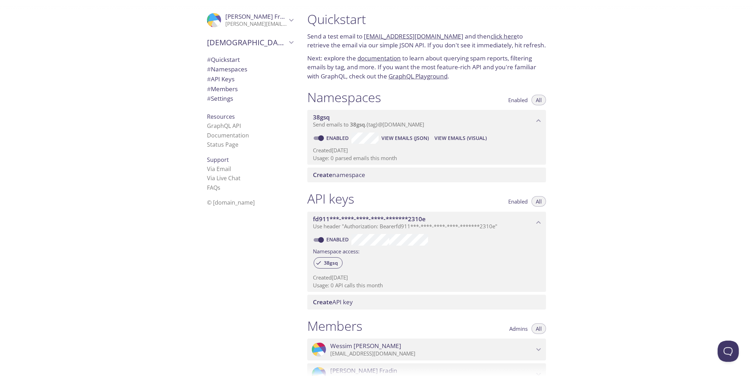 The width and height of the screenshot is (753, 376). Describe the element at coordinates (460, 138) in the screenshot. I see `span: View Emails (Visual)` at that location.